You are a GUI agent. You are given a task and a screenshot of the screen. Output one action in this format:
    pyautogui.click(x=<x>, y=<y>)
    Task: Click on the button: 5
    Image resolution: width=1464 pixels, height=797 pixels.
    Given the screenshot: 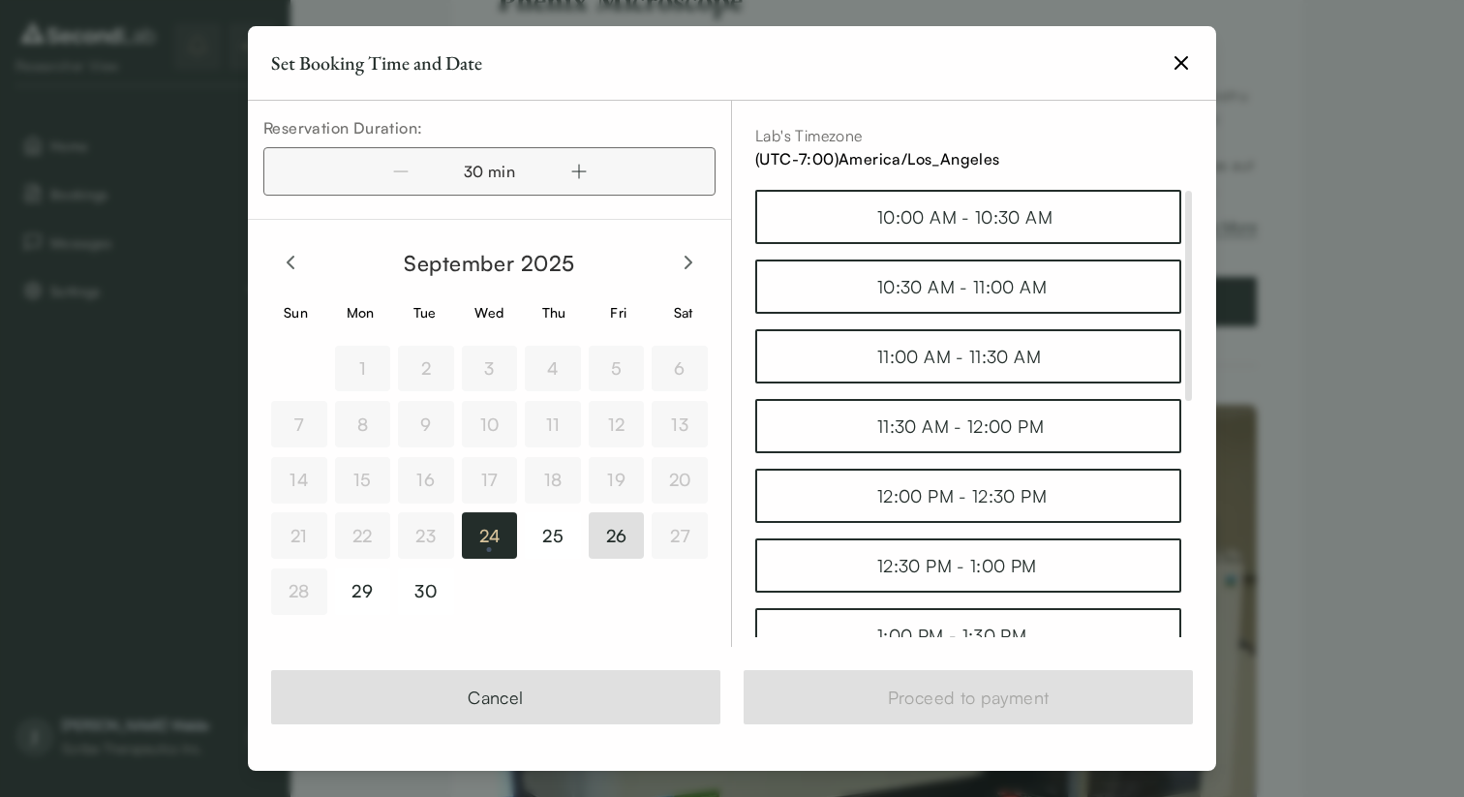 What is the action you would take?
    pyautogui.click(x=617, y=369)
    